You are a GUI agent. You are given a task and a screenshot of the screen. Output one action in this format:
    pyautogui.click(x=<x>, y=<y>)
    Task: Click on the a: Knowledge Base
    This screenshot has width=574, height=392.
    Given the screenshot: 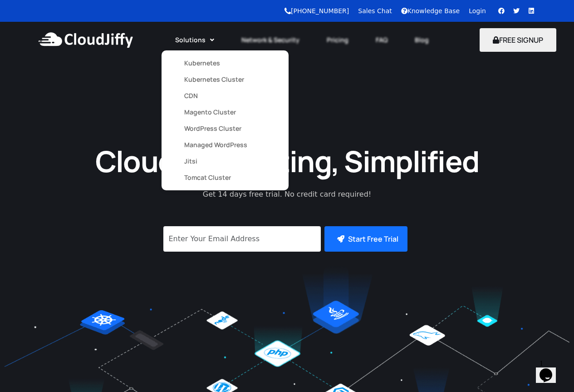 What is the action you would take?
    pyautogui.click(x=431, y=11)
    